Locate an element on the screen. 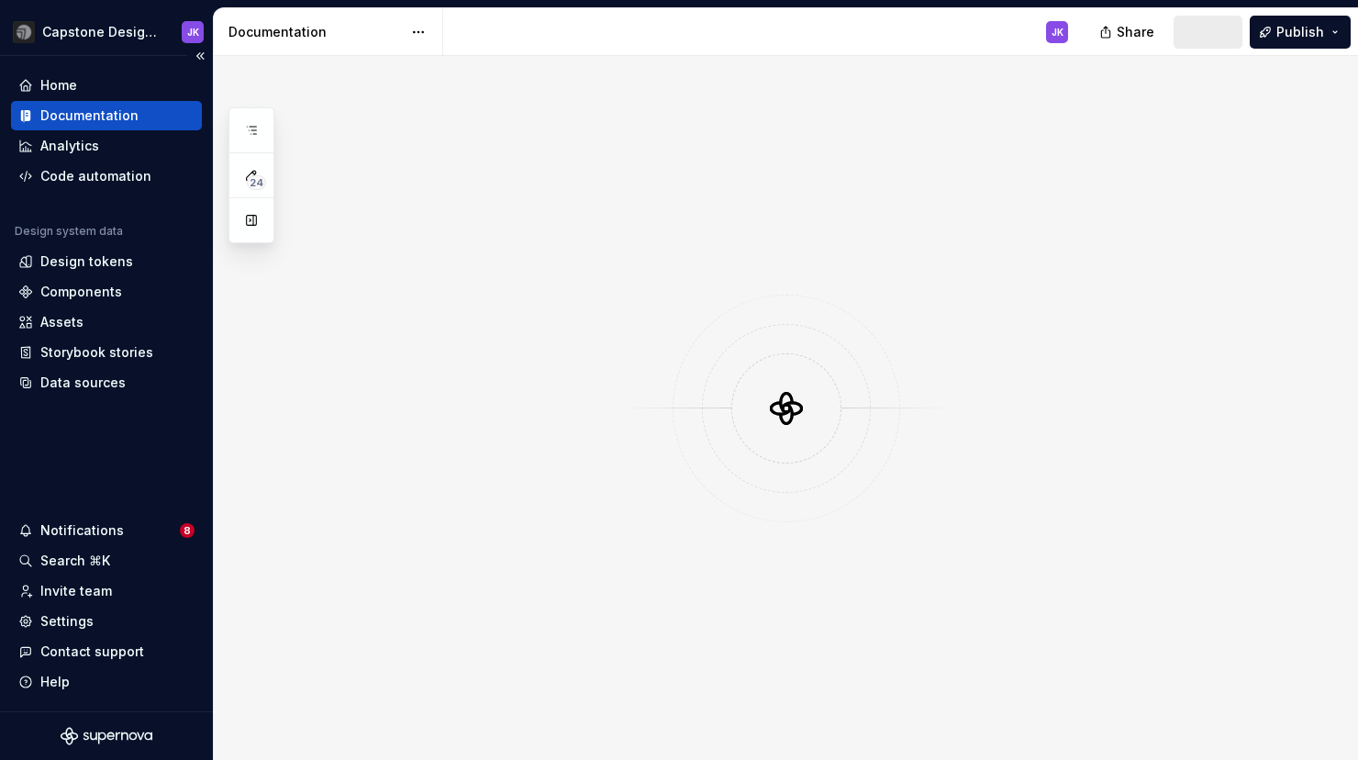 This screenshot has height=760, width=1358. div: Search ⌘K is located at coordinates (75, 561).